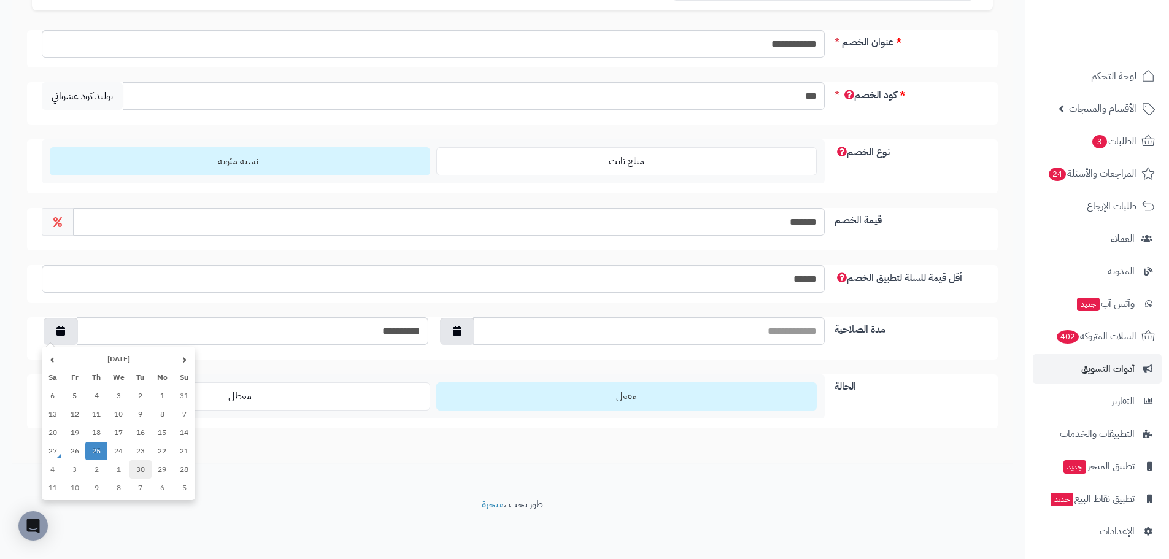  Describe the element at coordinates (1111, 206) in the screenshot. I see `span: طلبات الإرجاع` at that location.